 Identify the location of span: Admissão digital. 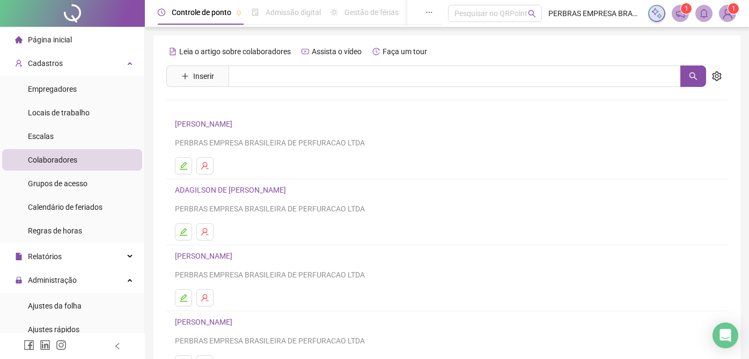
(293, 12).